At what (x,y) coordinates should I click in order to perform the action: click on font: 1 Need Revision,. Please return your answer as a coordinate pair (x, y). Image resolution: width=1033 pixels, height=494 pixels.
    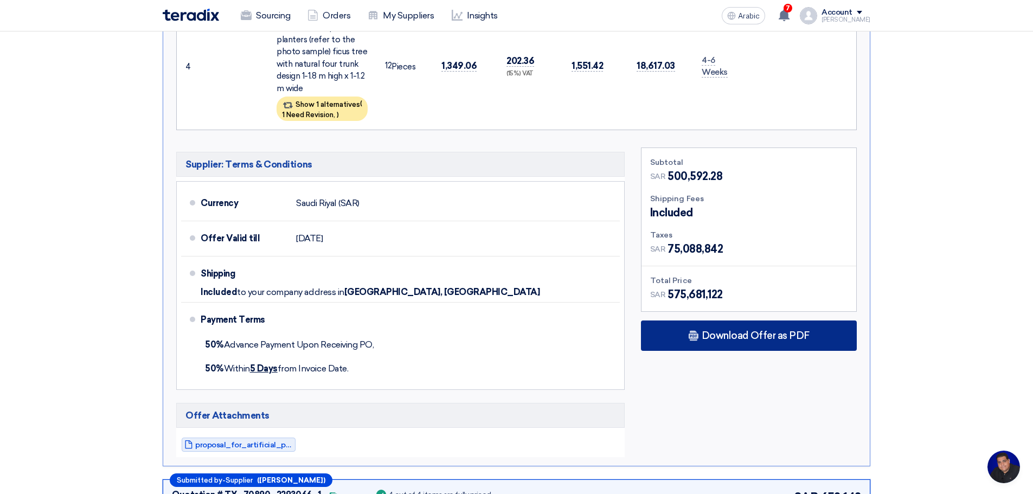
    Looking at the image, I should click on (308, 114).